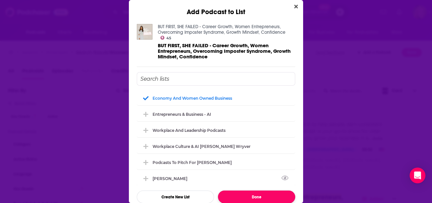  I want to click on span: BUT FIRST, SHE FAILED - Career Growth, Women Entrepreneurs, Overcoming Imposter Syndrome, Growth ..., so click(224, 51).